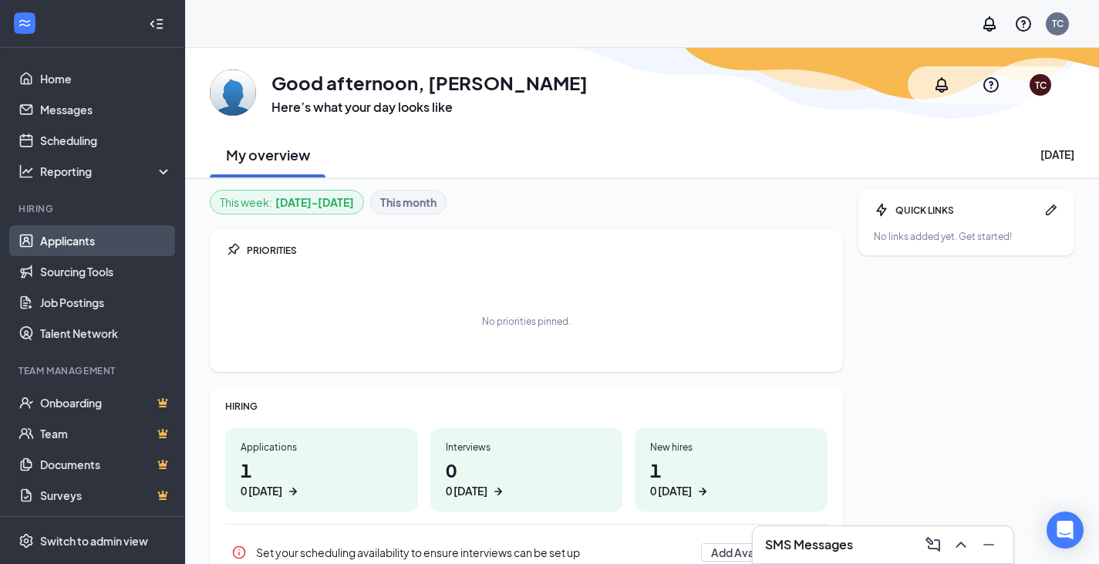 This screenshot has height=564, width=1099. What do you see at coordinates (537, 250) in the screenshot?
I see `div: PRIORITIES` at bounding box center [537, 250].